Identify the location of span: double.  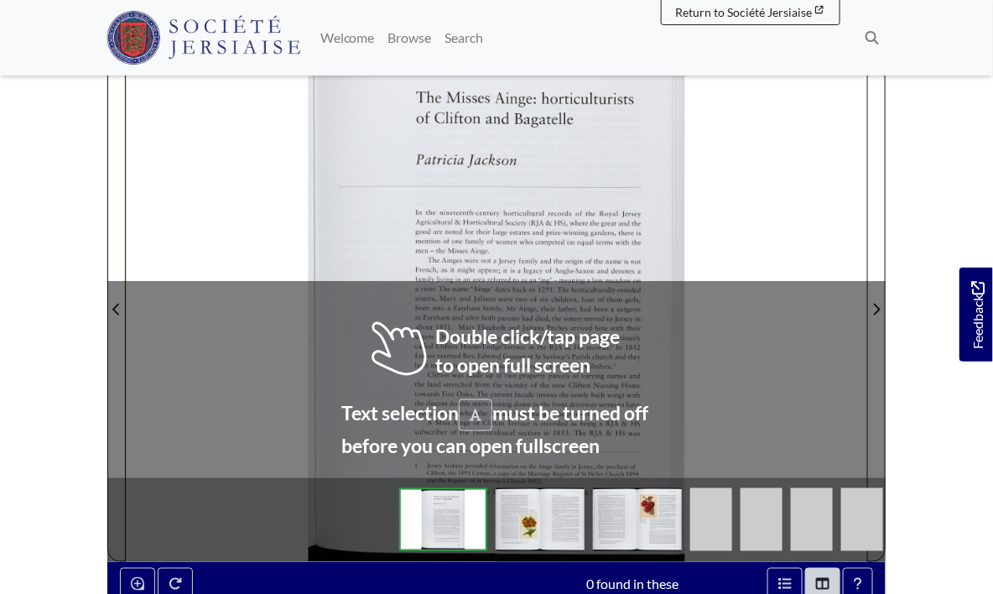
(459, 403).